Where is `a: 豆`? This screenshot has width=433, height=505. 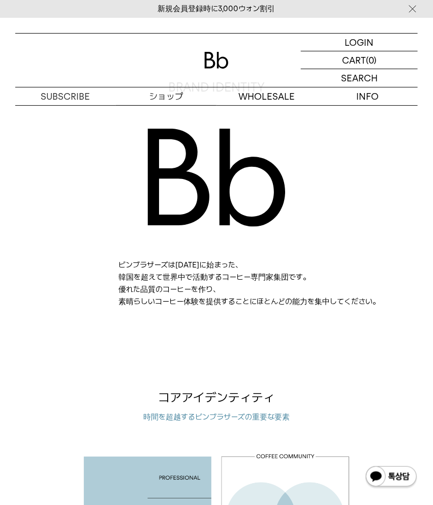
a: 豆 is located at coordinates (166, 115).